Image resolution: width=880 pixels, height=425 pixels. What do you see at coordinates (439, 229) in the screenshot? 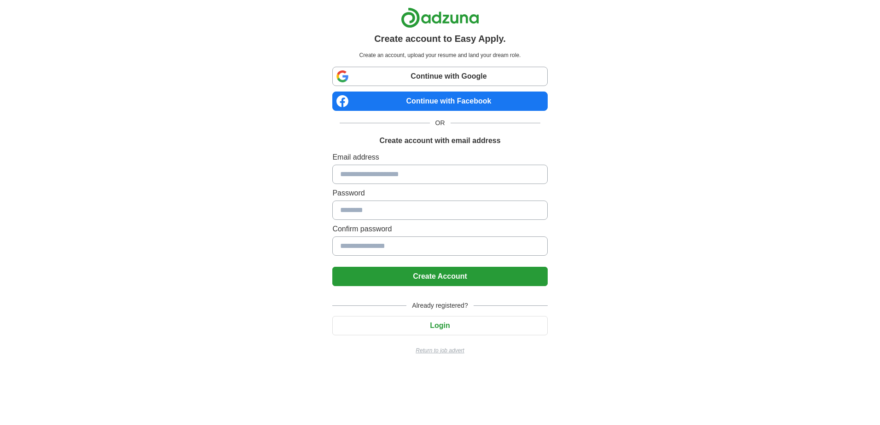
I see `label: Confirm password` at bounding box center [439, 229].